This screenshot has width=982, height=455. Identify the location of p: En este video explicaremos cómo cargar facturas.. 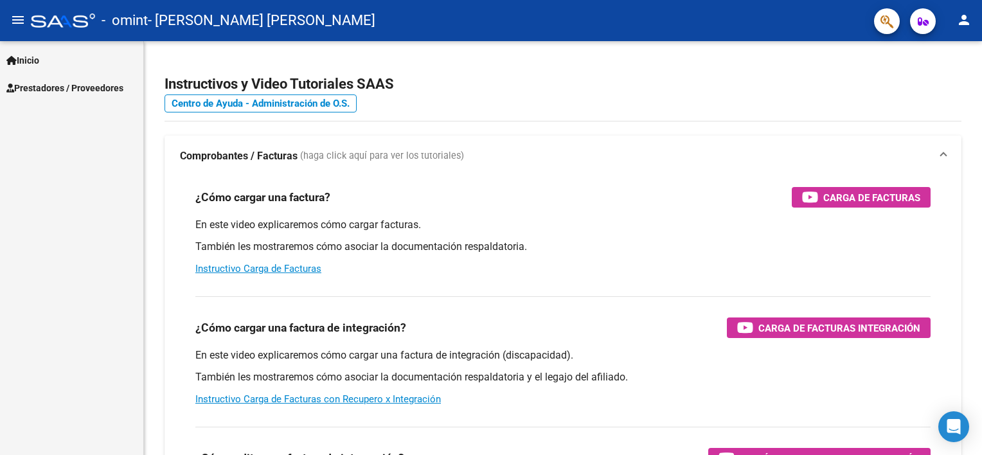
(563, 225).